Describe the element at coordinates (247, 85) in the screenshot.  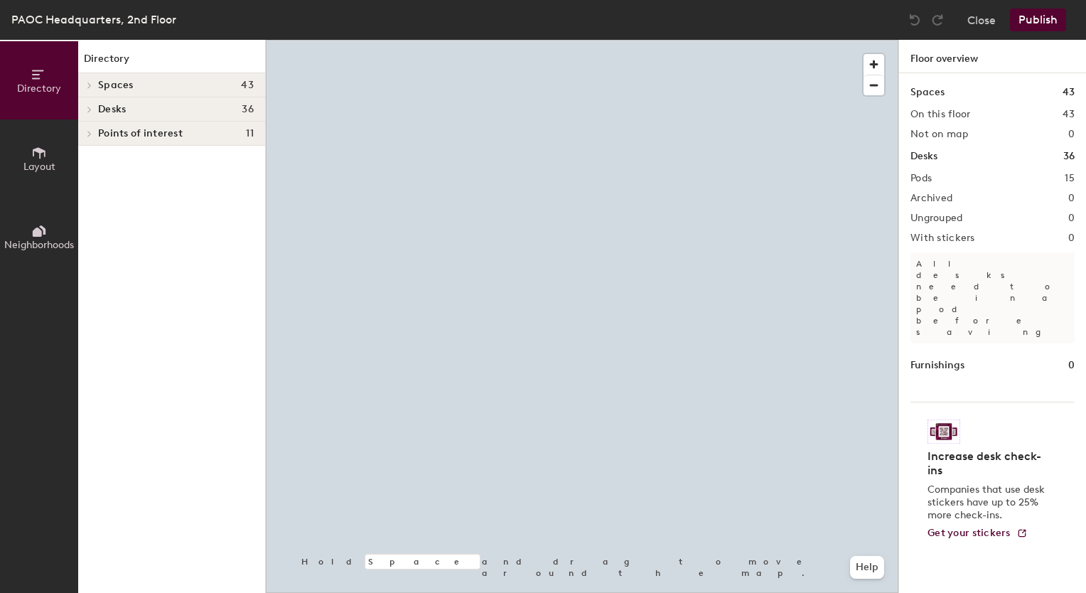
I see `span: 43` at that location.